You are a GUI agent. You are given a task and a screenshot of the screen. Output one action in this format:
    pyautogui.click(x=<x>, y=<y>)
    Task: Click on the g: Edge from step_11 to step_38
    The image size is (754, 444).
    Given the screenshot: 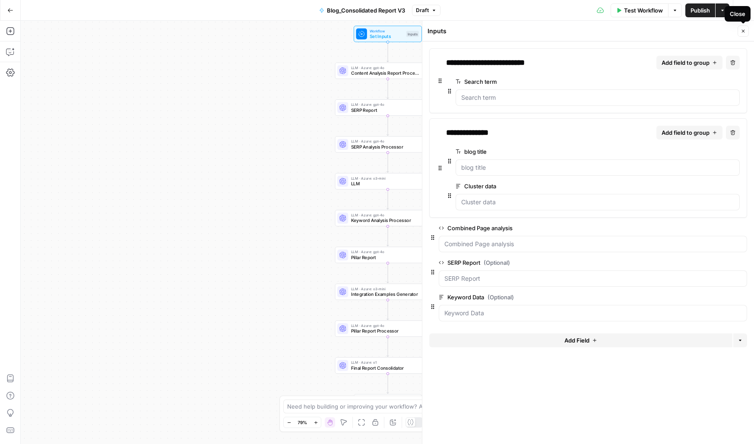 What is the action you would take?
    pyautogui.click(x=388, y=126)
    